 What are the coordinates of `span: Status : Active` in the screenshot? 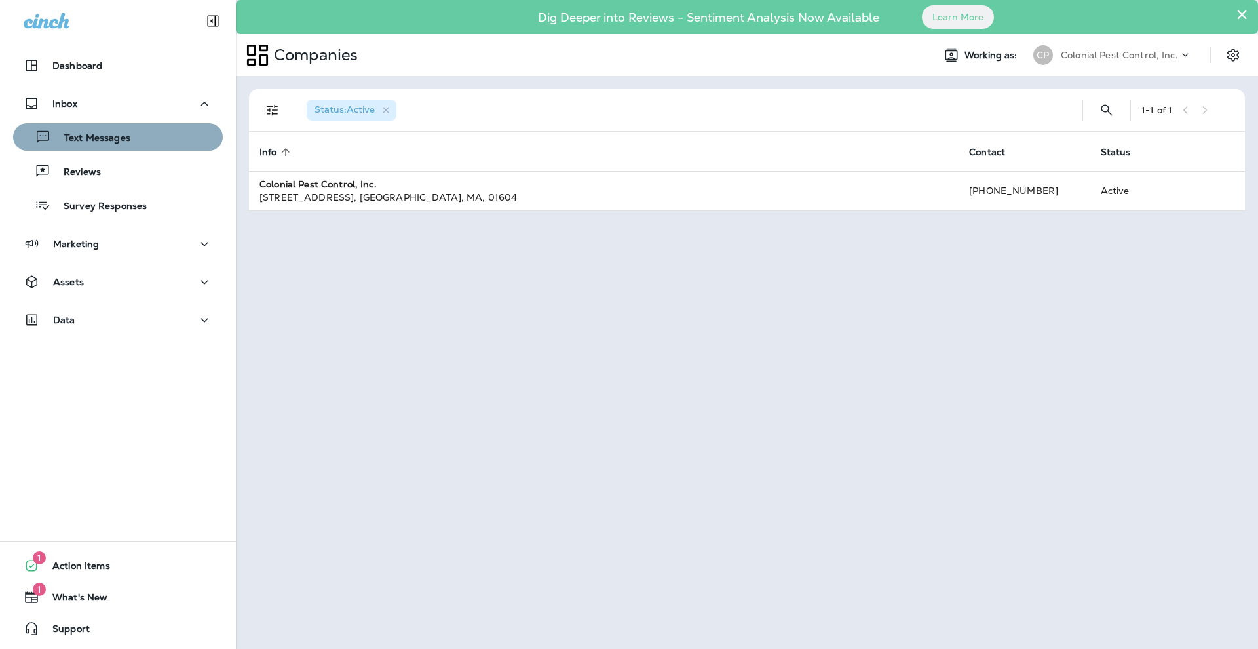 It's located at (345, 109).